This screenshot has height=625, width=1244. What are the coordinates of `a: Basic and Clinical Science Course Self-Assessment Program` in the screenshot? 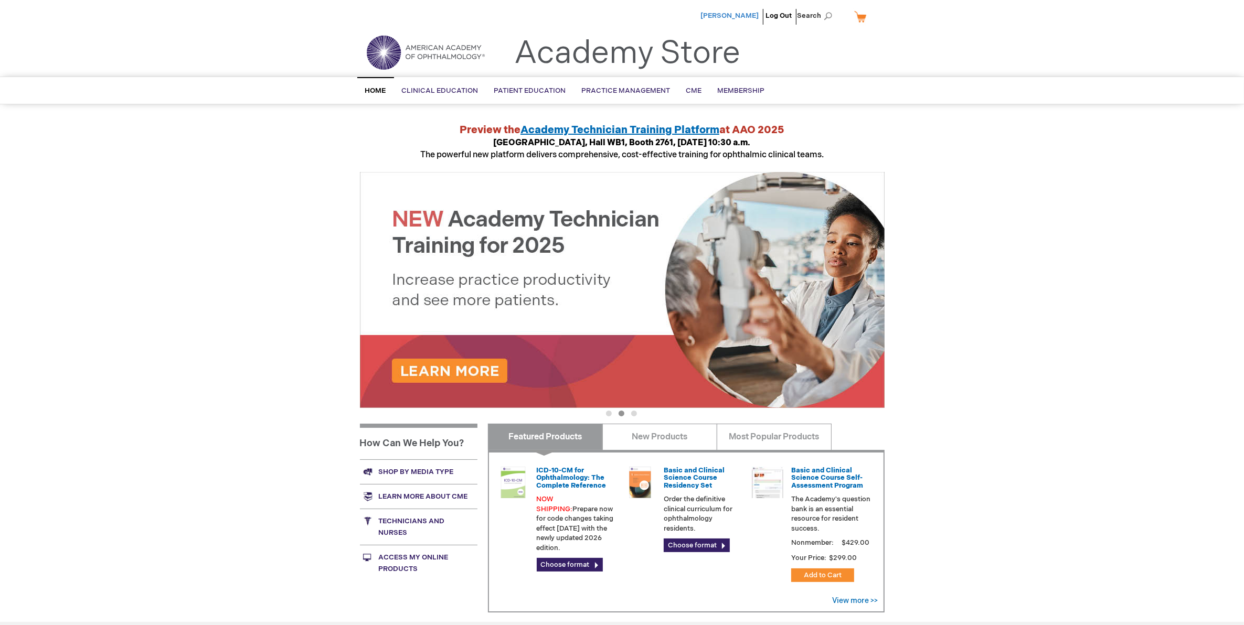 It's located at (827, 478).